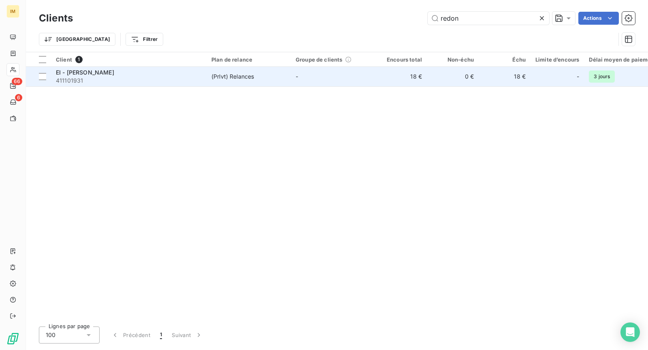  Describe the element at coordinates (319, 60) in the screenshot. I see `span: Groupe de clients` at that location.